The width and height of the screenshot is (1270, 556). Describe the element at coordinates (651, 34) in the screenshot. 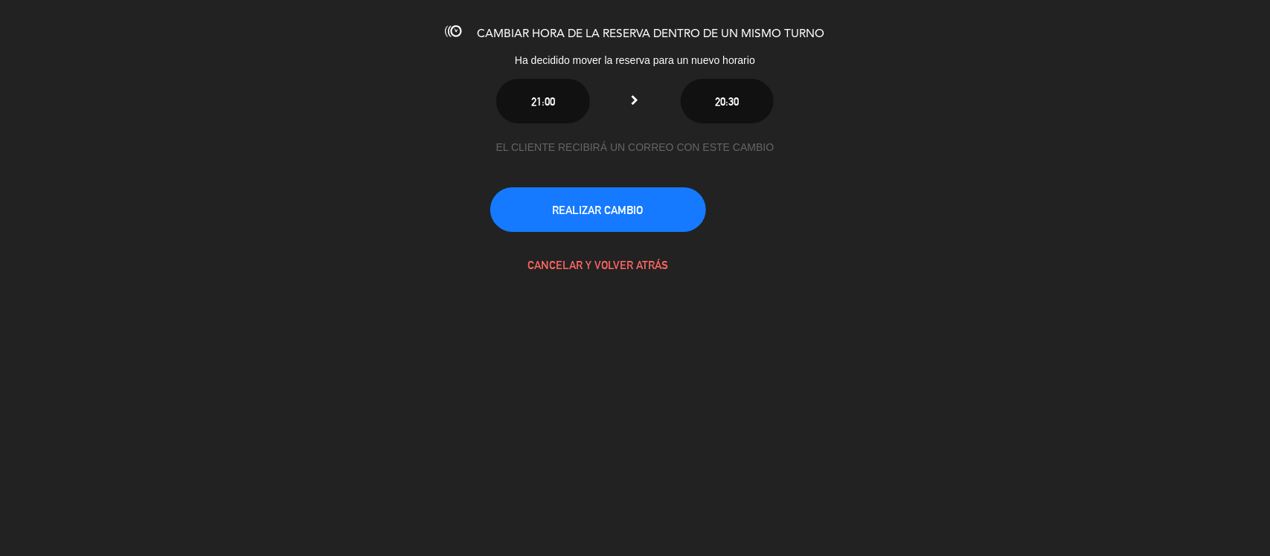

I see `span: CAMBIAR HORA DE LA RESERVA DENTRO DE UN MISMO TURNO` at that location.